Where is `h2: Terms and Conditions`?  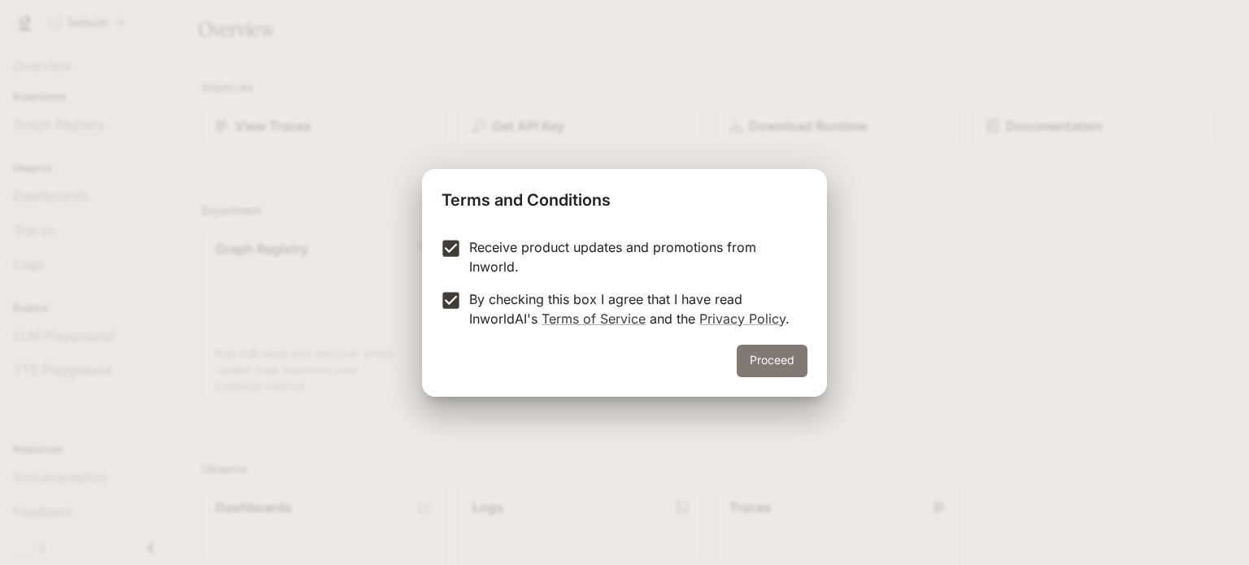 h2: Terms and Conditions is located at coordinates (625, 197).